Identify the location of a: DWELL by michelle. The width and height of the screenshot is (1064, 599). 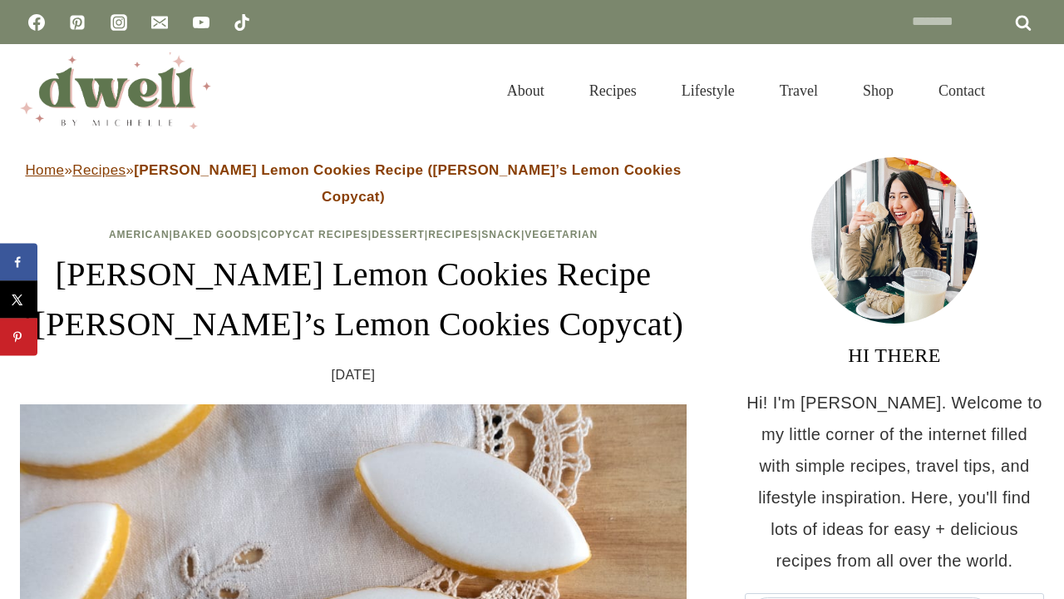
(116, 91).